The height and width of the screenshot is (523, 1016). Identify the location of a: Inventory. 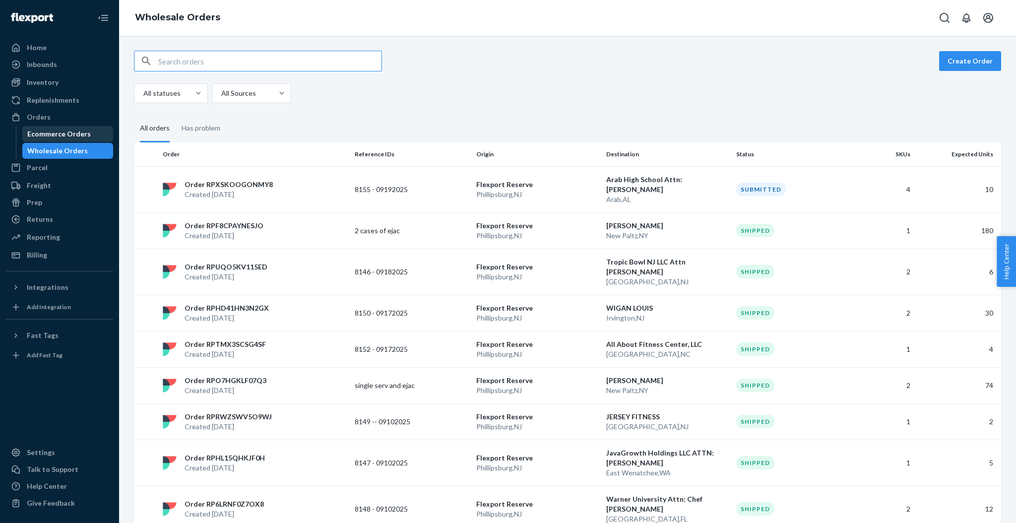
(60, 82).